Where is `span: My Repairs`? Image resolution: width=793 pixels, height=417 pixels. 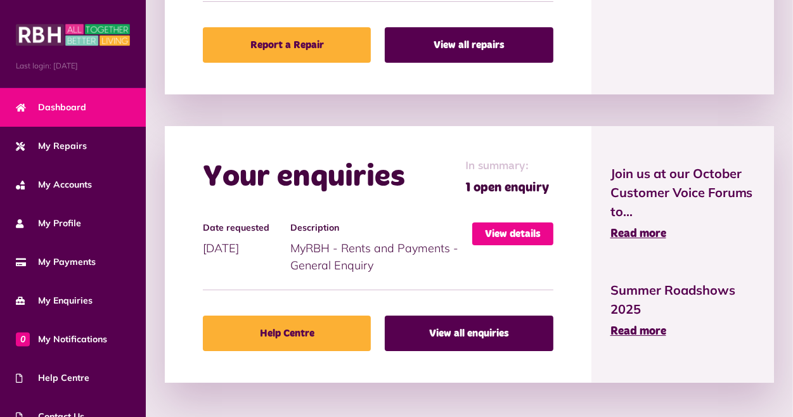
span: My Repairs is located at coordinates (51, 146).